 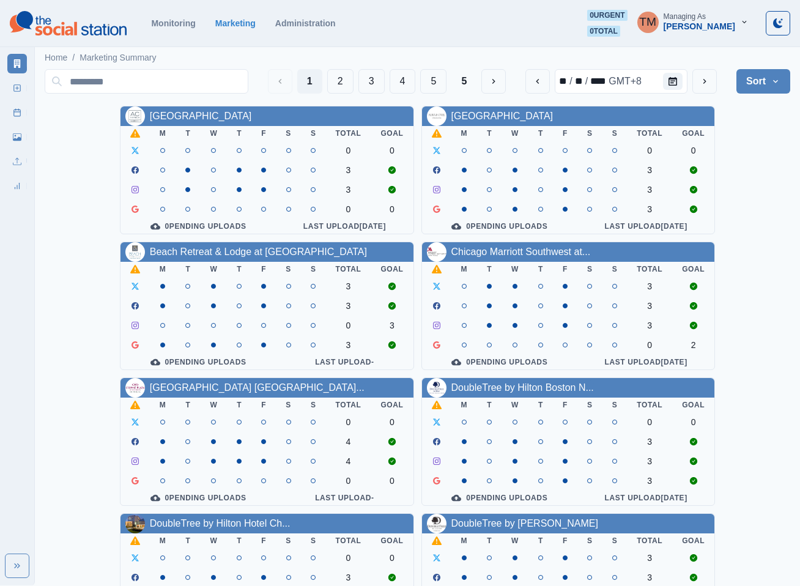 What do you see at coordinates (463, 81) in the screenshot?
I see `button: Last Page` at bounding box center [463, 81].